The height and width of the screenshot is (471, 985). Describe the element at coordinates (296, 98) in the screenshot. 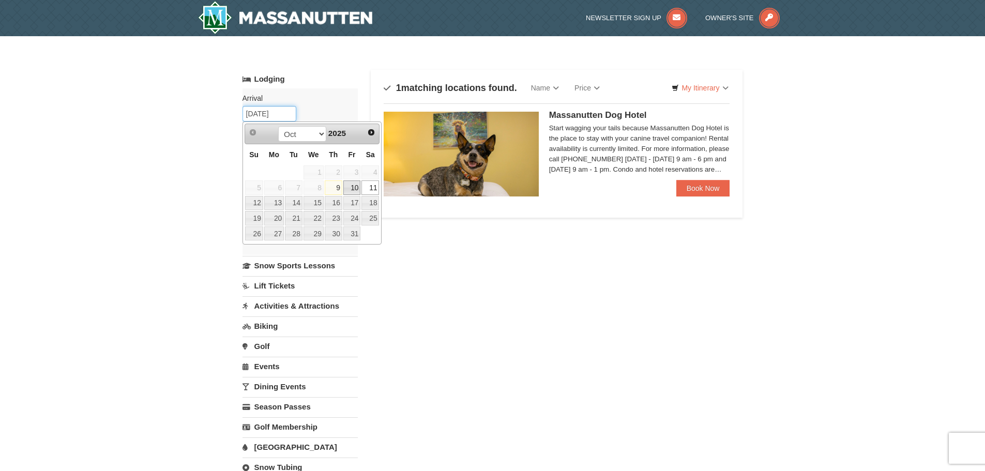

I see `label: Arrival` at that location.